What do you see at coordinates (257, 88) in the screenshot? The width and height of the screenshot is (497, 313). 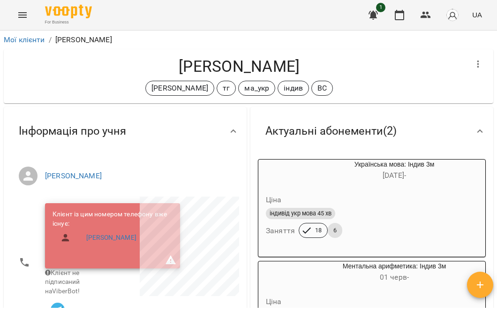 I see `div: ма_укр` at bounding box center [257, 88].